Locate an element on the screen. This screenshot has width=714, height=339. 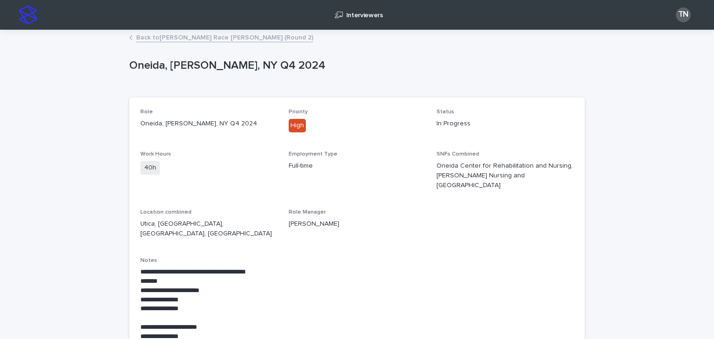
p: In Progress is located at coordinates (505, 124).